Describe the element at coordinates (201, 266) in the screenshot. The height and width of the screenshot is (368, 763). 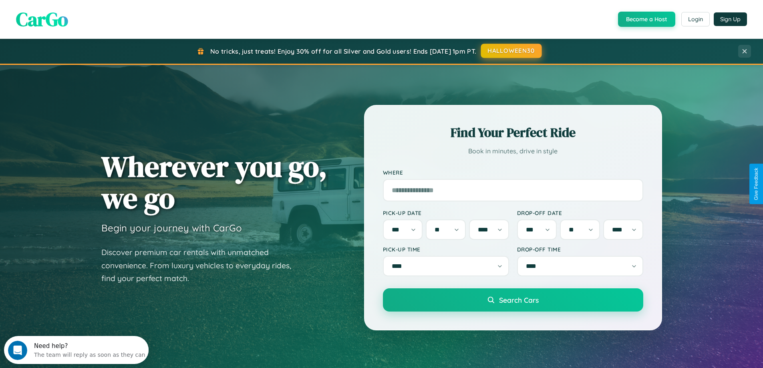
I see `p: Discover premium car rentals with unmatched convenience. From luxury vehicles to everyday rides, ...` at that location.